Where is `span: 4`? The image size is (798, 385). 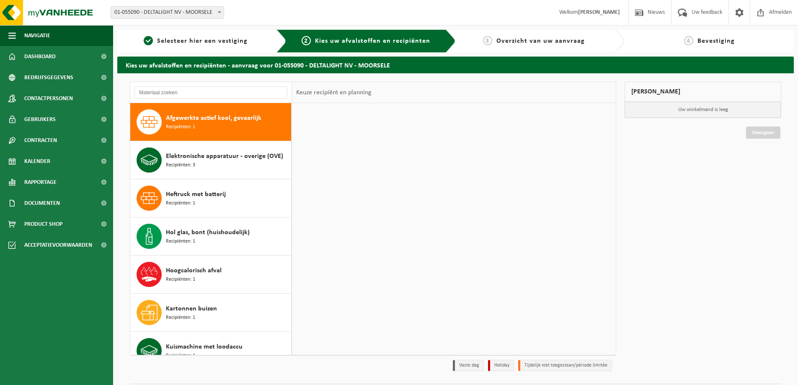
span: 4 is located at coordinates (689, 41).